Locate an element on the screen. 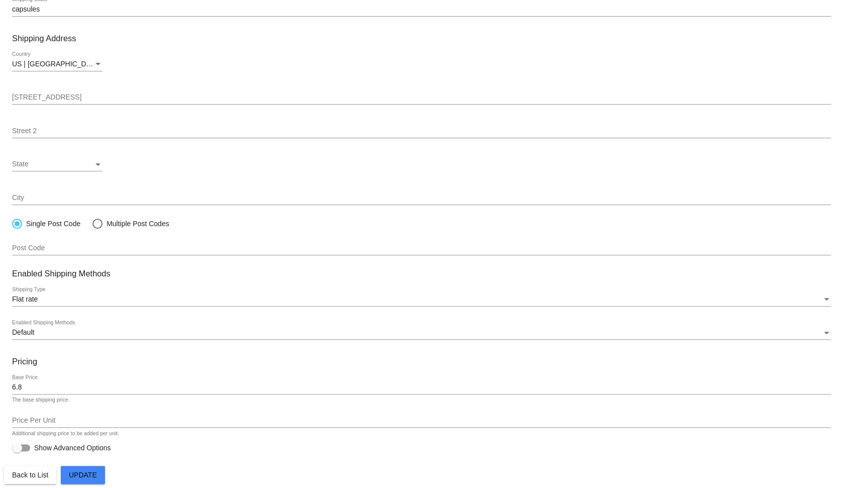 This screenshot has height=488, width=843. div: Additional shipping price to be added per unit. is located at coordinates (65, 433).